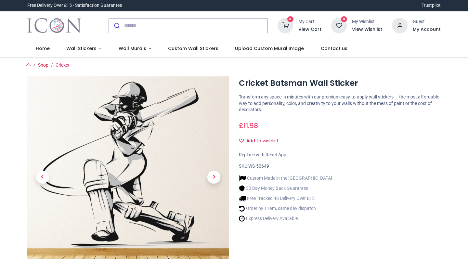 Image resolution: width=468 pixels, height=259 pixels. Describe the element at coordinates (43, 65) in the screenshot. I see `a: Shop` at that location.